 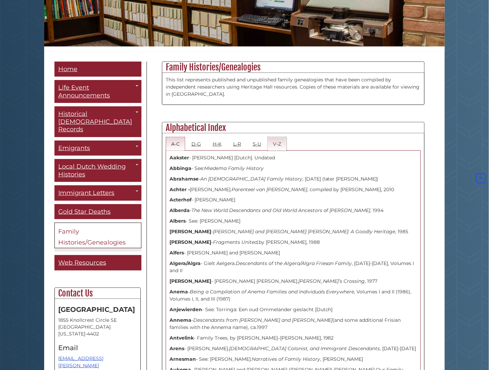 What do you see at coordinates (182, 360) in the screenshot?
I see `strong: Arnesman` at bounding box center [182, 360].